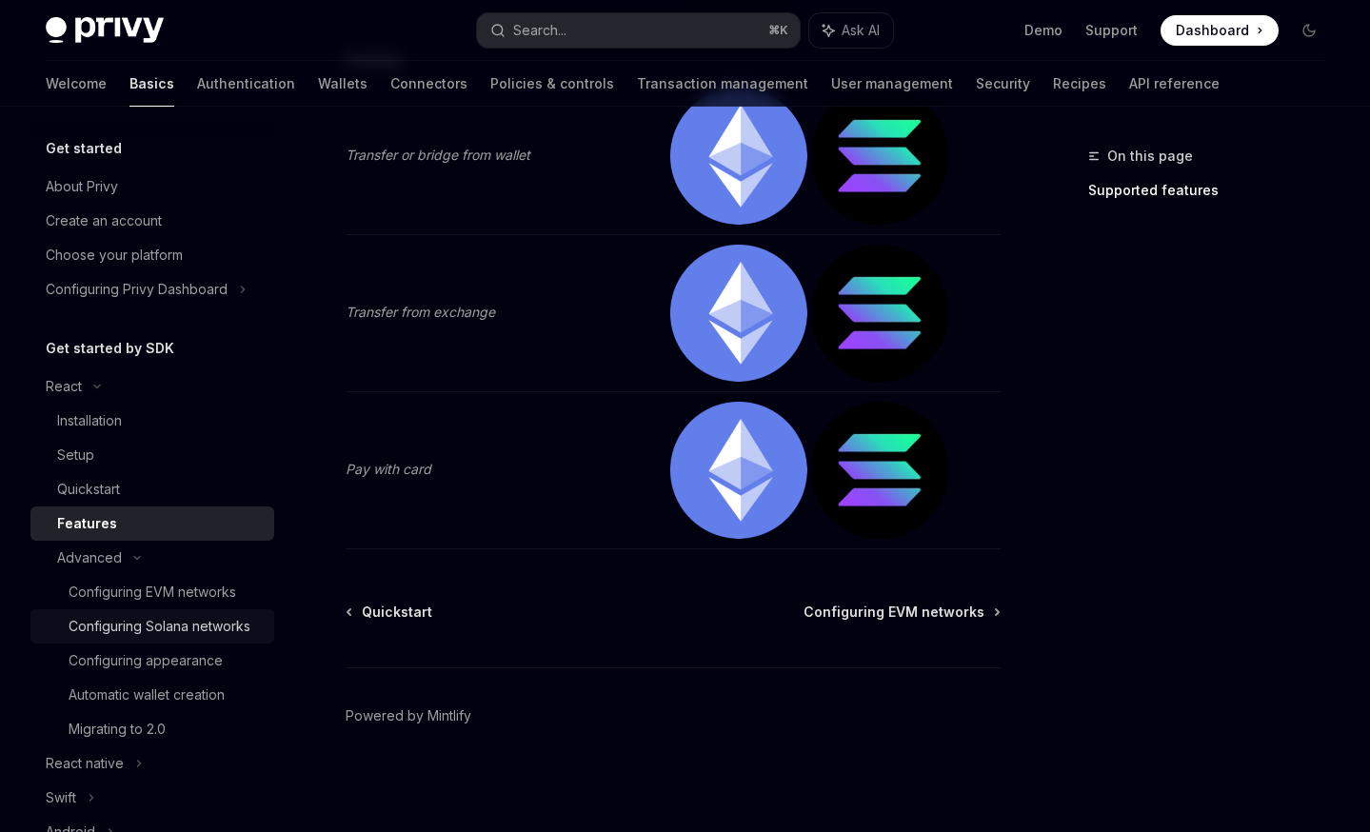  I want to click on button: Search...⌘K, so click(638, 30).